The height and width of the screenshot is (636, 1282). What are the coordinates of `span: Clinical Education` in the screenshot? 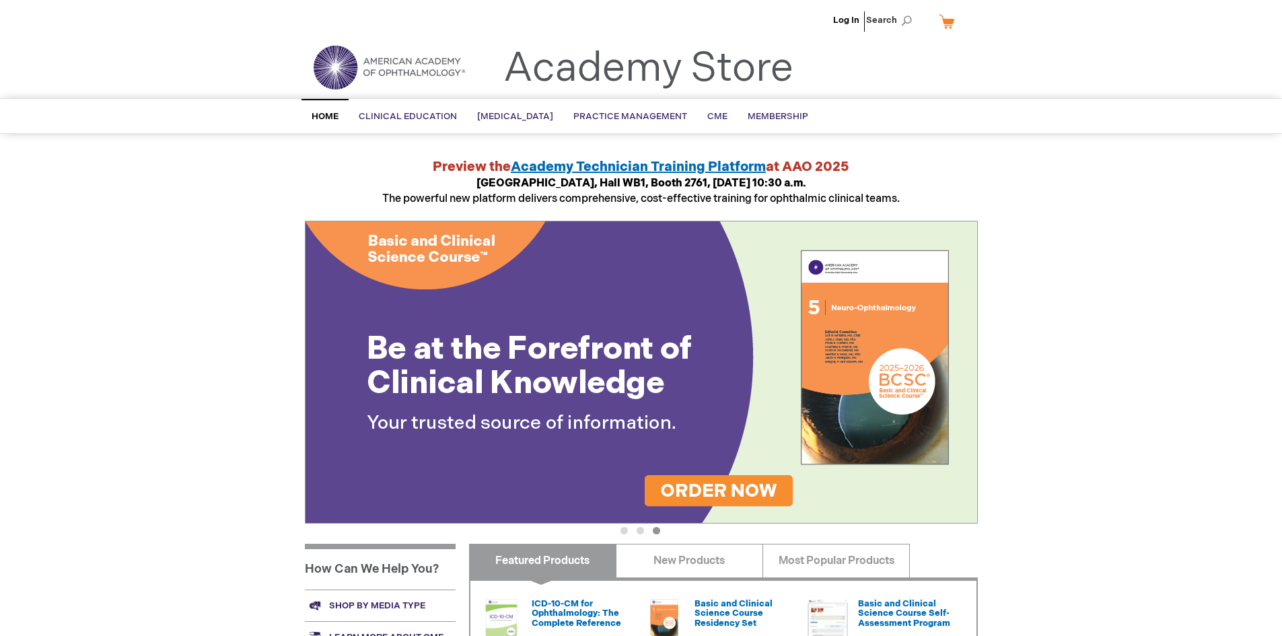 It's located at (408, 116).